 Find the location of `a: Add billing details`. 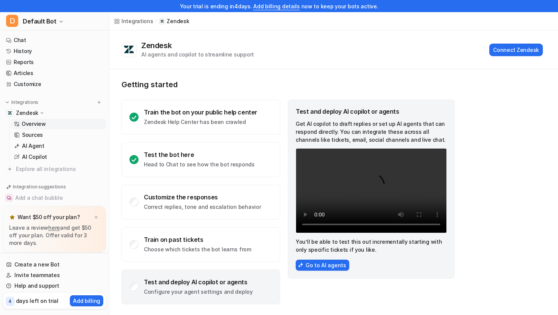

a: Add billing details is located at coordinates (276, 6).